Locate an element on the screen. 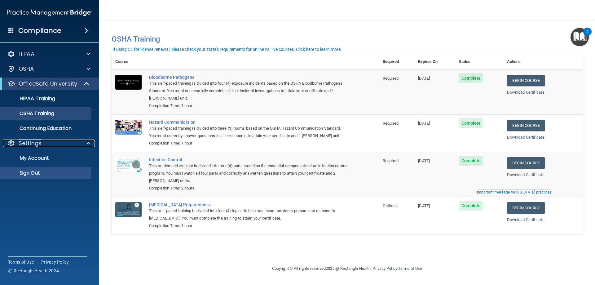 The height and width of the screenshot is (285, 595). div: Hazard Communication is located at coordinates (249, 122).